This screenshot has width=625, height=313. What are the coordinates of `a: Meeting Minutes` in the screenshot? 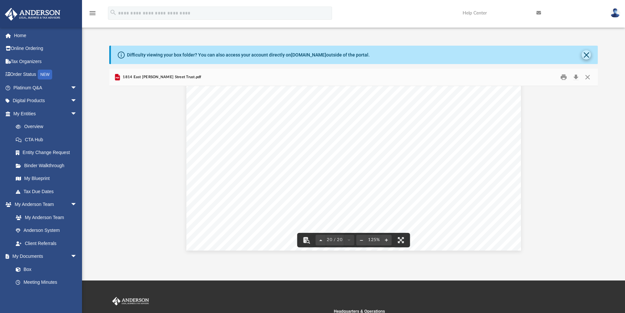 It's located at (46, 282).